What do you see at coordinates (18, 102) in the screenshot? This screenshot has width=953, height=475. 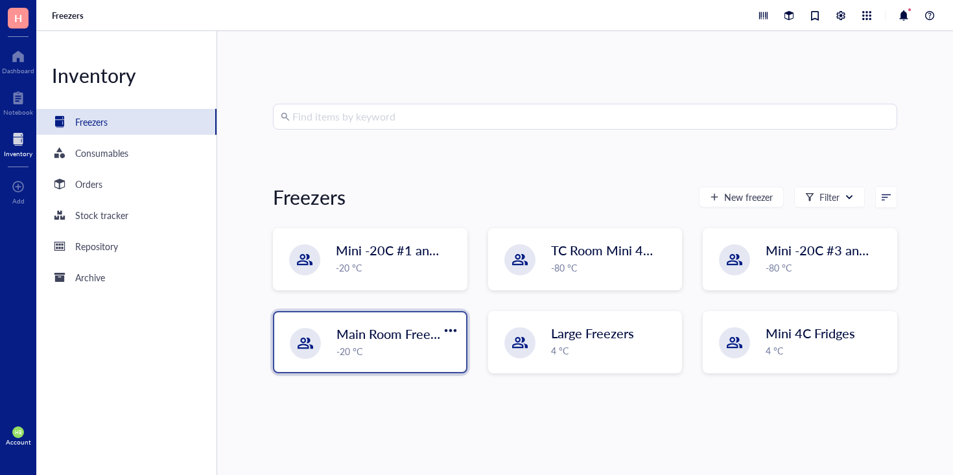 I see `a: Notebook` at bounding box center [18, 102].